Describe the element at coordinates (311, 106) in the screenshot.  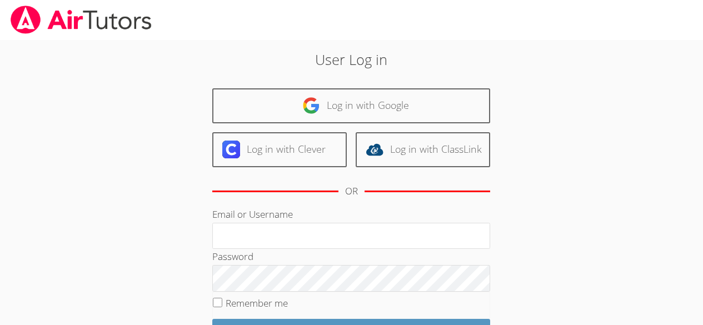
I see `img: google-logo-50288ca7cdecda66e5e0955fdab243c47b7ad437acaf1139b6f446037453330a.svg` at that location.